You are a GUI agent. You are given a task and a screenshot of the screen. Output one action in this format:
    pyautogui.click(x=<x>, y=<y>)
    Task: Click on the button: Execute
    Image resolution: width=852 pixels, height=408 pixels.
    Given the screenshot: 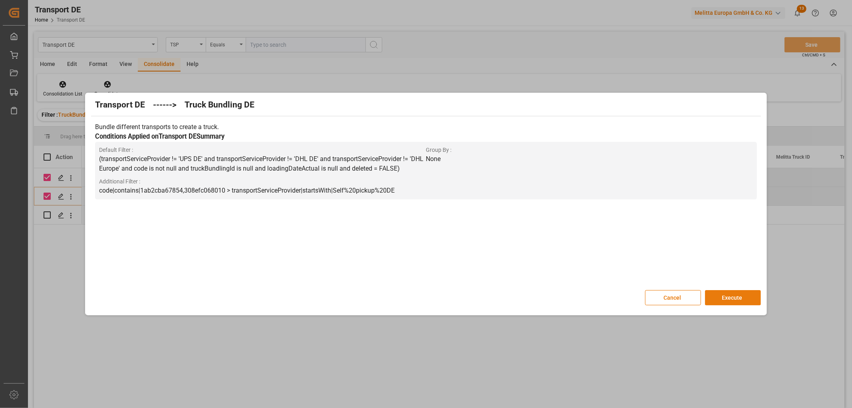 What is the action you would take?
    pyautogui.click(x=733, y=298)
    